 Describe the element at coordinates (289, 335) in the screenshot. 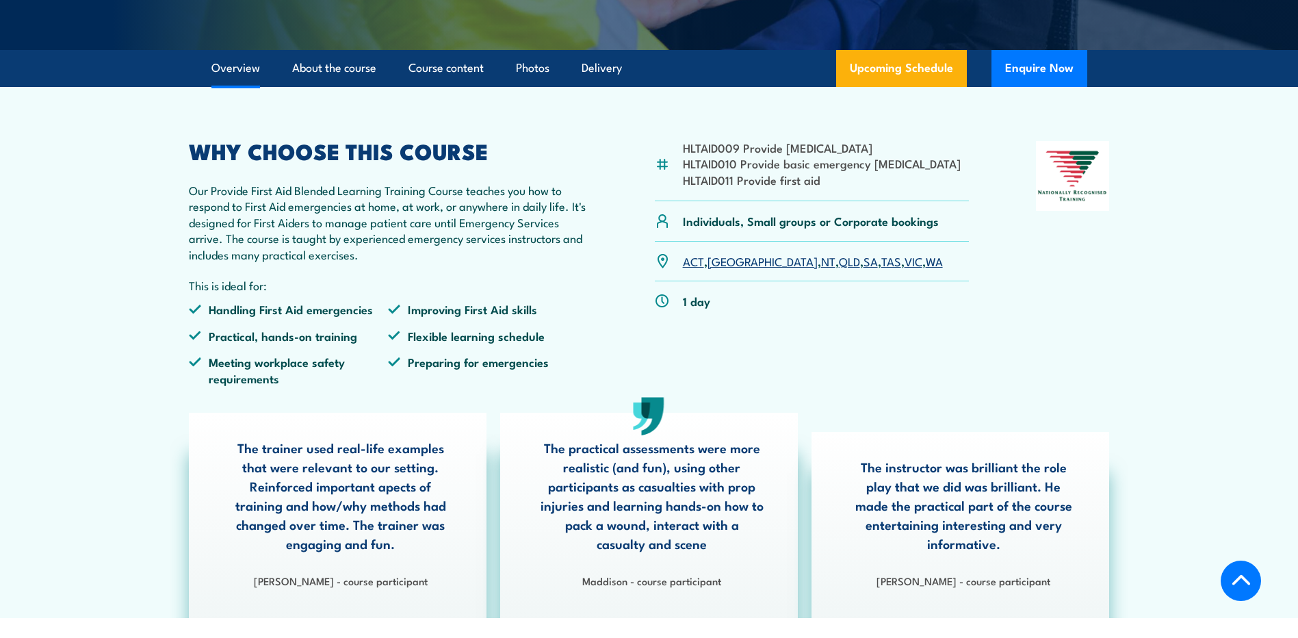

I see `li: Practical, hands-on training` at that location.